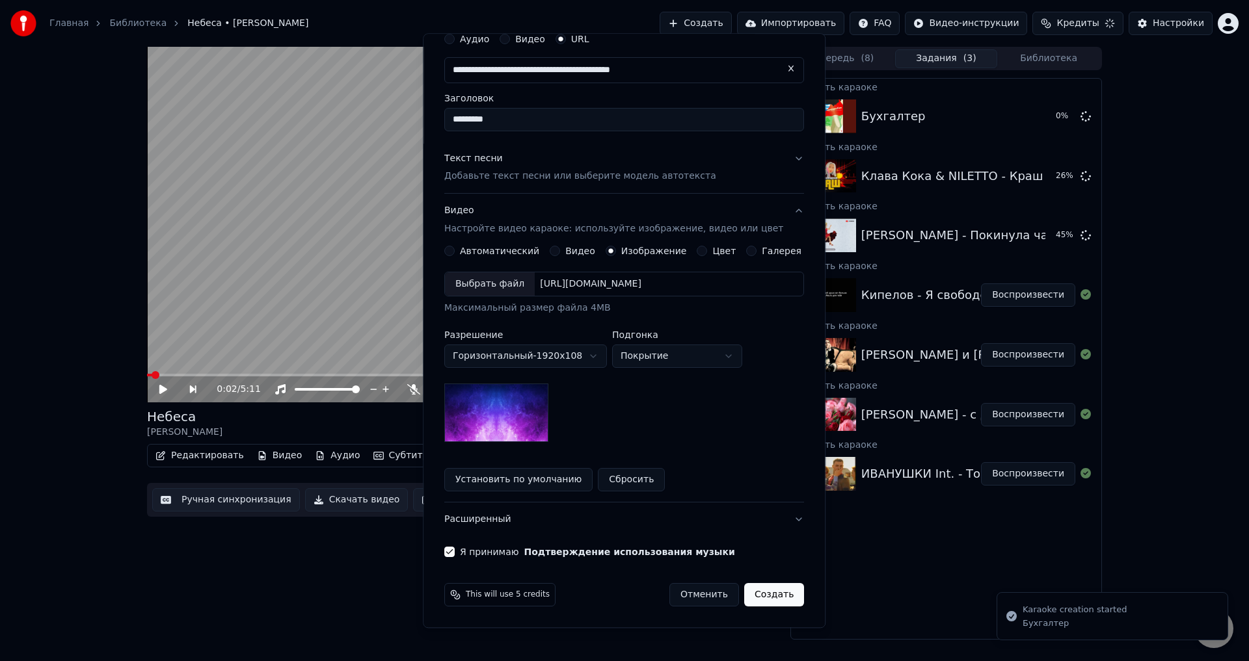 The image size is (1249, 661). I want to click on span: This will use 5 credits, so click(507, 596).